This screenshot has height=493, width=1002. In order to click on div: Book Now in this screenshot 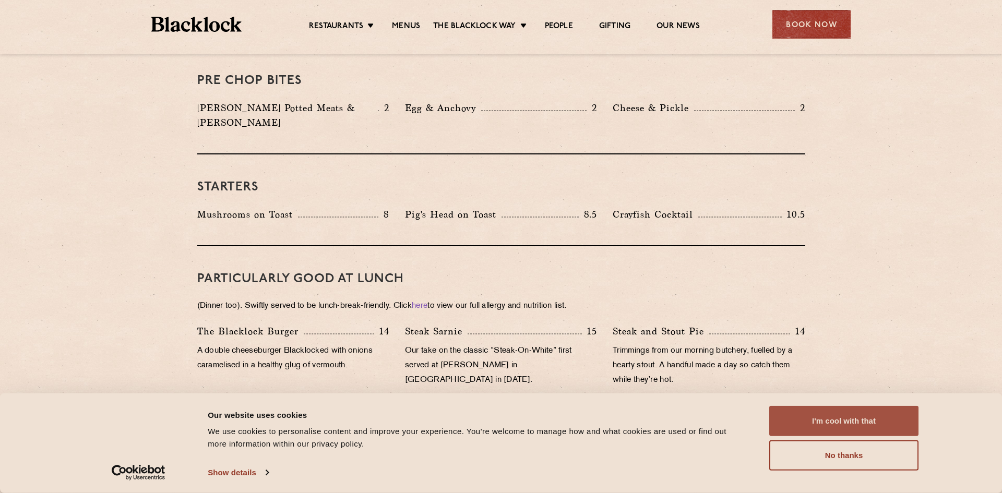, I will do `click(812, 24)`.